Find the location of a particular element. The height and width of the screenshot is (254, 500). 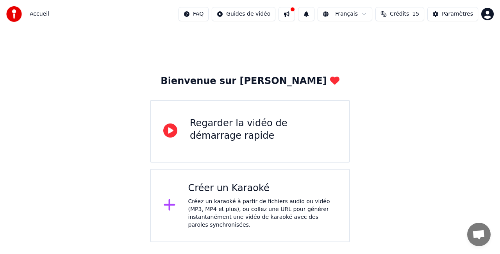

div: Paramètres is located at coordinates (457, 14).